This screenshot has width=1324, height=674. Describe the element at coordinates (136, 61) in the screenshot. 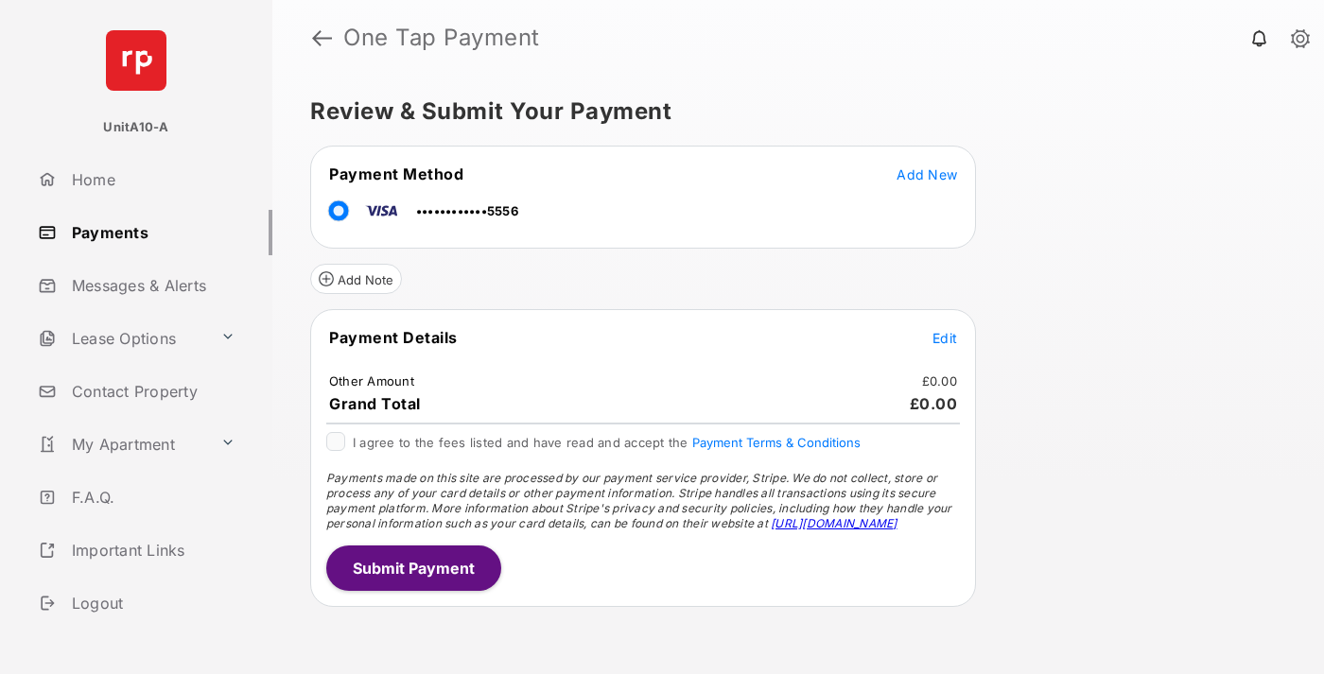

I see `img: svg+xml;base64,PHN2ZyB4bWxucz0iaHR0cDovL3d3dy53My5vcmcvMjAwMC9zdmciIHdpZHRoPSI2NCIgaGVpZ2h0PSI2NC...` at that location.